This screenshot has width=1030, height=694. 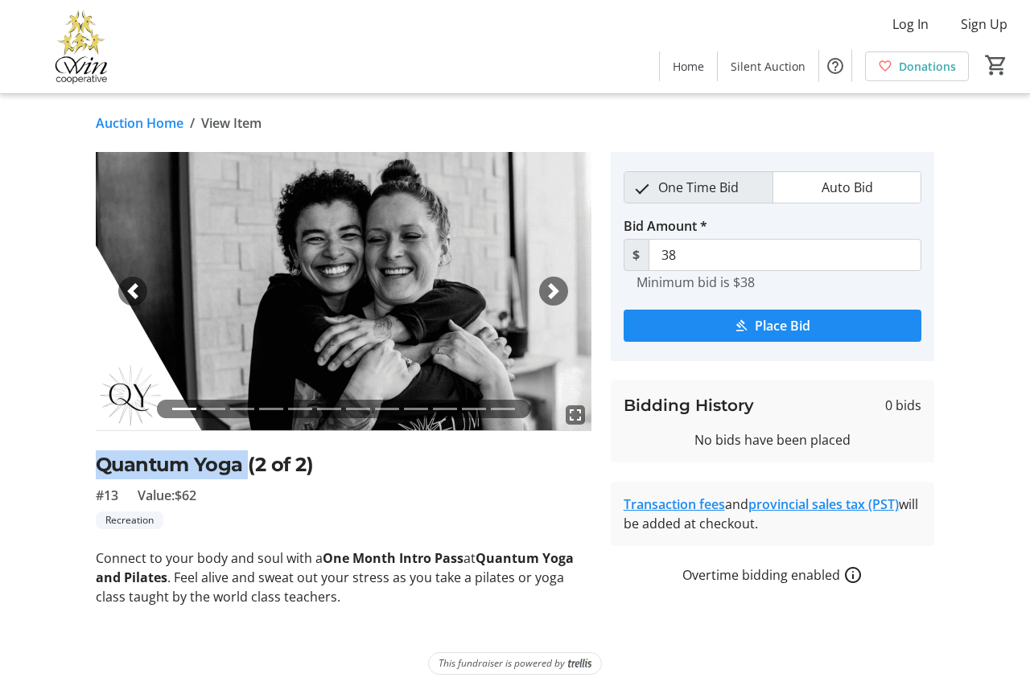 I want to click on h3: Bidding History, so click(x=689, y=406).